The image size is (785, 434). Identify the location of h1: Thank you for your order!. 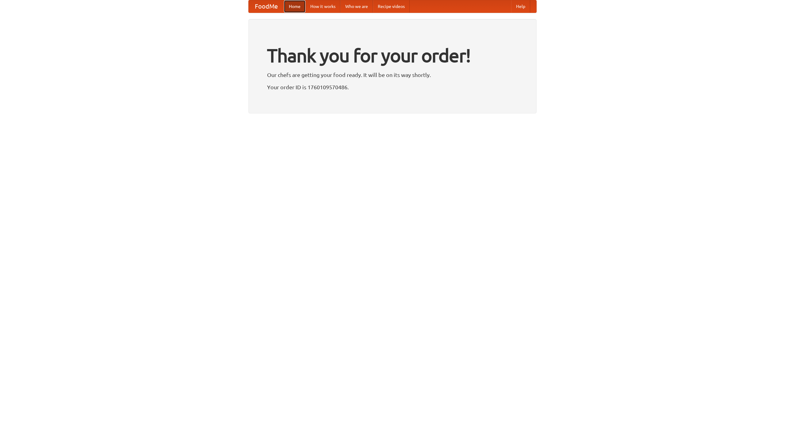
(392, 55).